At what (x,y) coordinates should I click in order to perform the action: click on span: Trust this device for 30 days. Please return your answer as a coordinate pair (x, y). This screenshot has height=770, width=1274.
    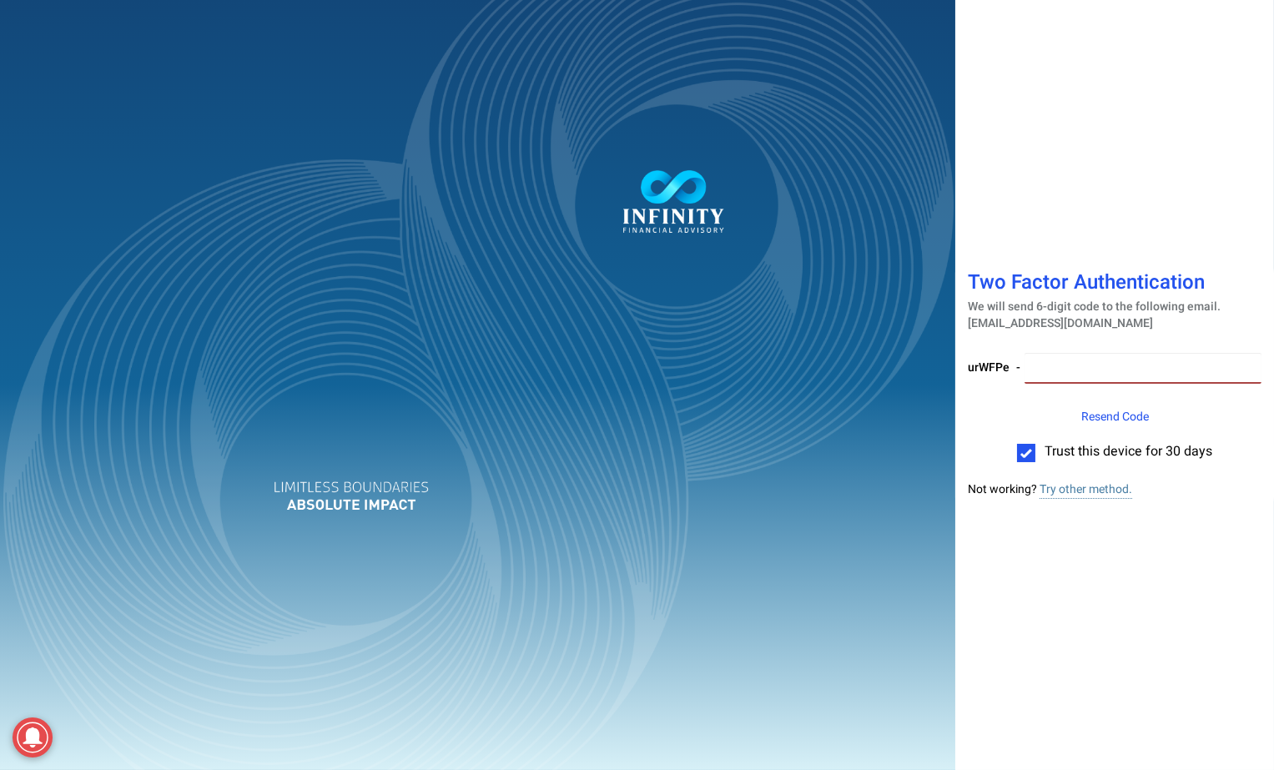
    Looking at the image, I should click on (1128, 451).